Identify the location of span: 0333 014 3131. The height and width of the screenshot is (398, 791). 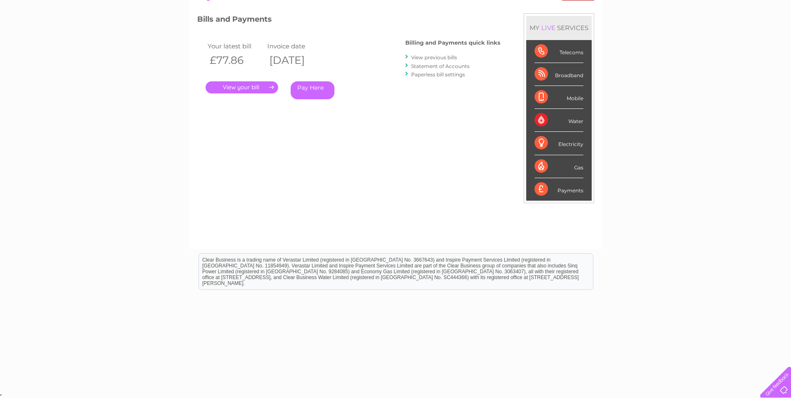
(662, 9).